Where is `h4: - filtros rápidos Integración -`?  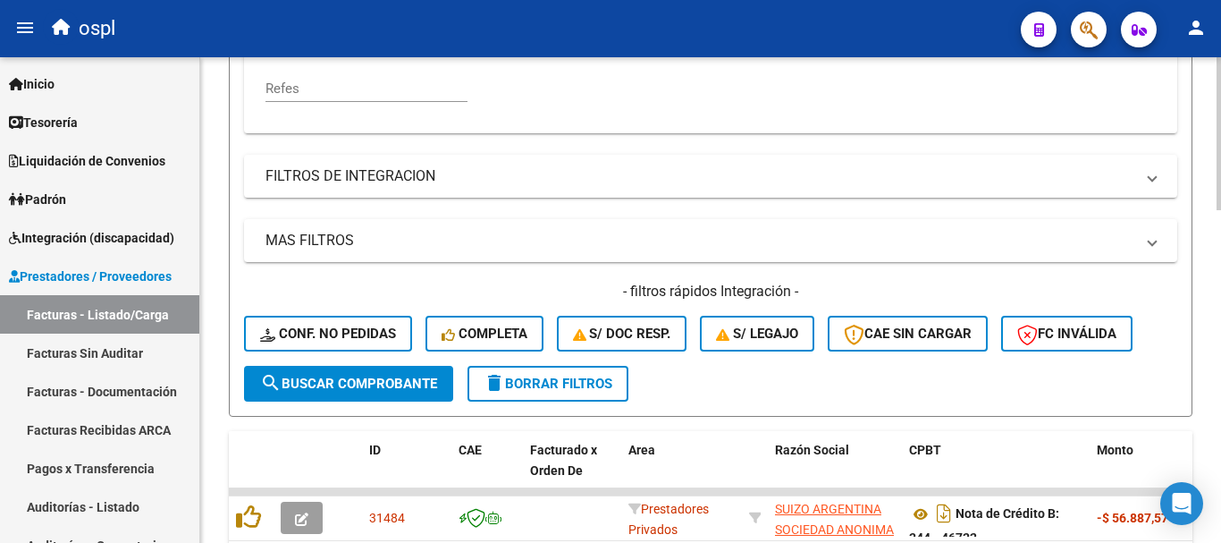
h4: - filtros rápidos Integración - is located at coordinates (711, 291).